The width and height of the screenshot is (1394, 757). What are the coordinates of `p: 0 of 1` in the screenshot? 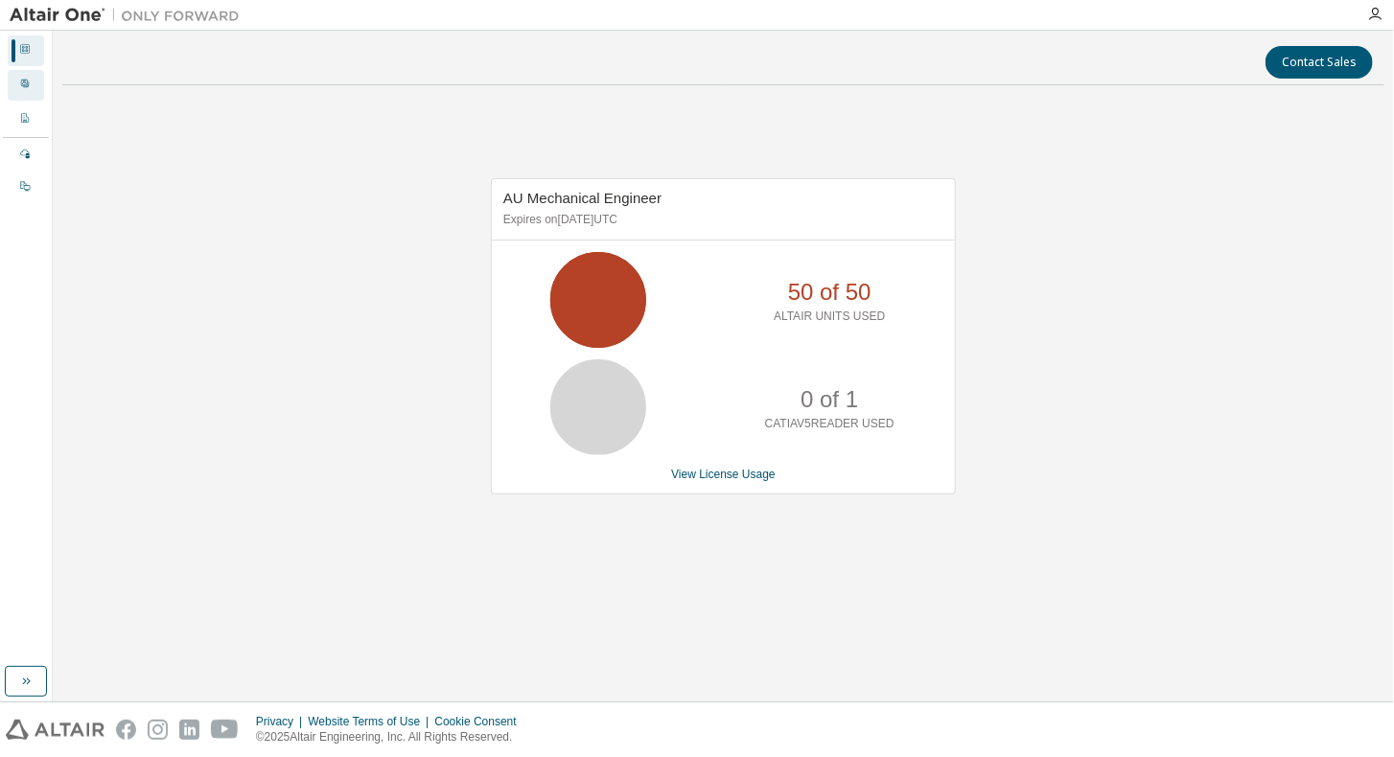 It's located at (829, 400).